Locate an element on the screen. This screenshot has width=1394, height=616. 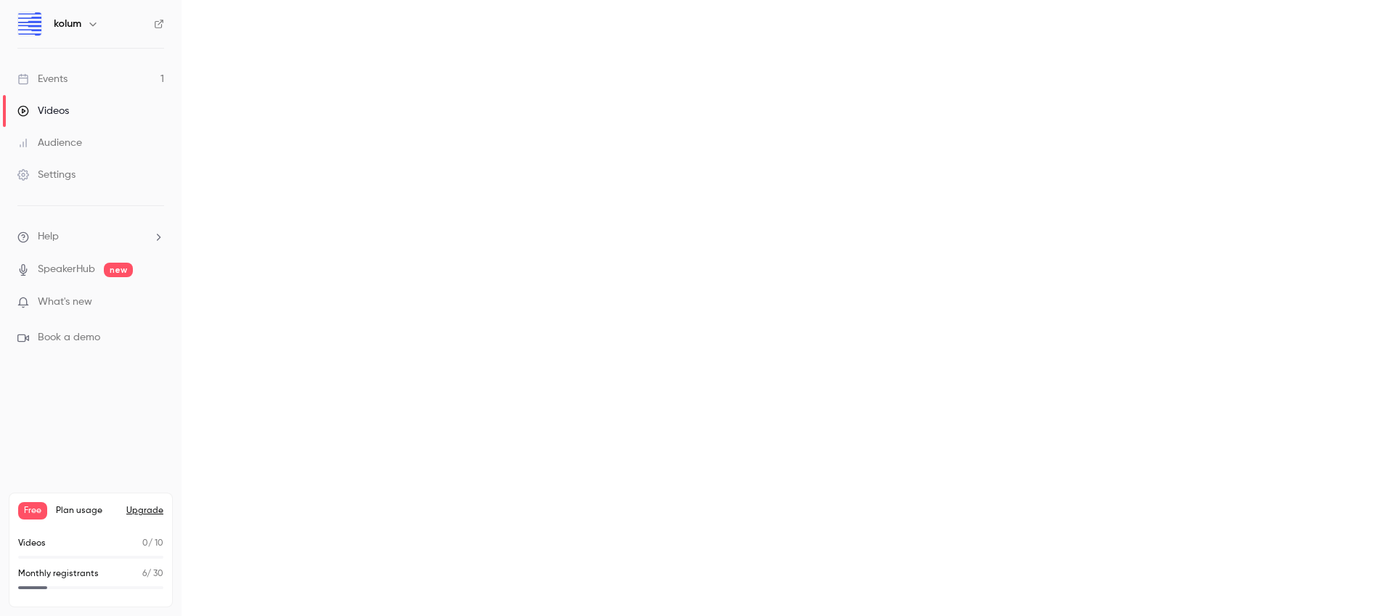
span: What's new is located at coordinates (65, 302).